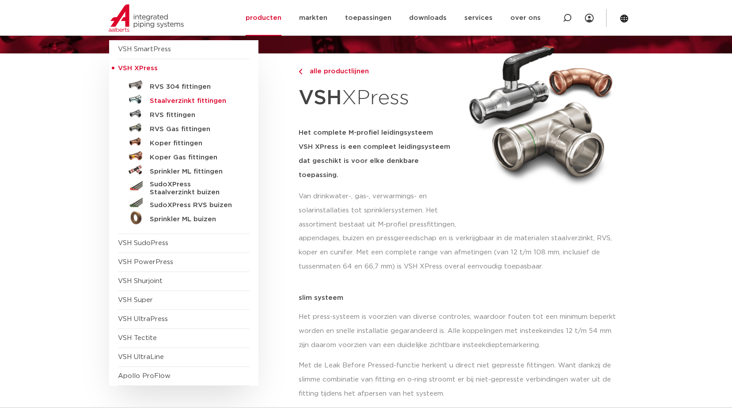 The height and width of the screenshot is (408, 732). What do you see at coordinates (193, 189) in the screenshot?
I see `h5: SudoXPress Staalverzinkt buizen` at bounding box center [193, 189].